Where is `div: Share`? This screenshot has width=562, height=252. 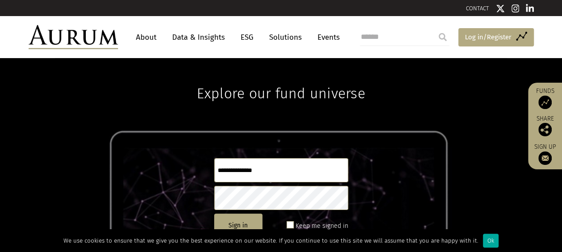 div: Share is located at coordinates (545, 126).